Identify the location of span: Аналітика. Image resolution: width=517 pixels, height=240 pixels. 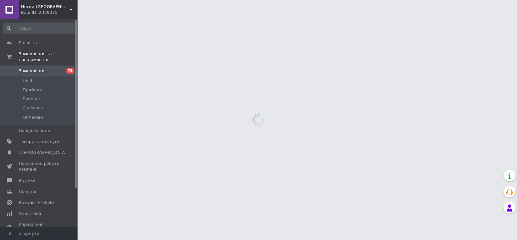
(30, 214).